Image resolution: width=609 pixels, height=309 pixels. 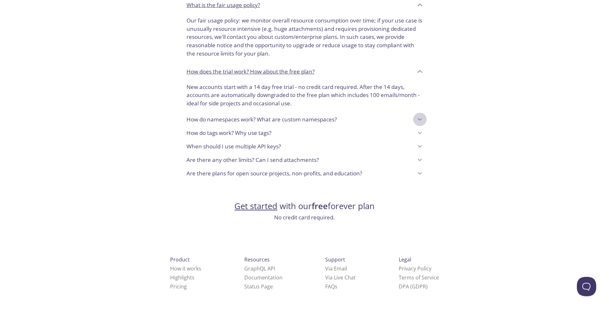 What do you see at coordinates (305, 37) in the screenshot?
I see `p: Our fair usage policy: we monitor overall resource consumption over time; if your use case is unu...` at bounding box center [305, 37].